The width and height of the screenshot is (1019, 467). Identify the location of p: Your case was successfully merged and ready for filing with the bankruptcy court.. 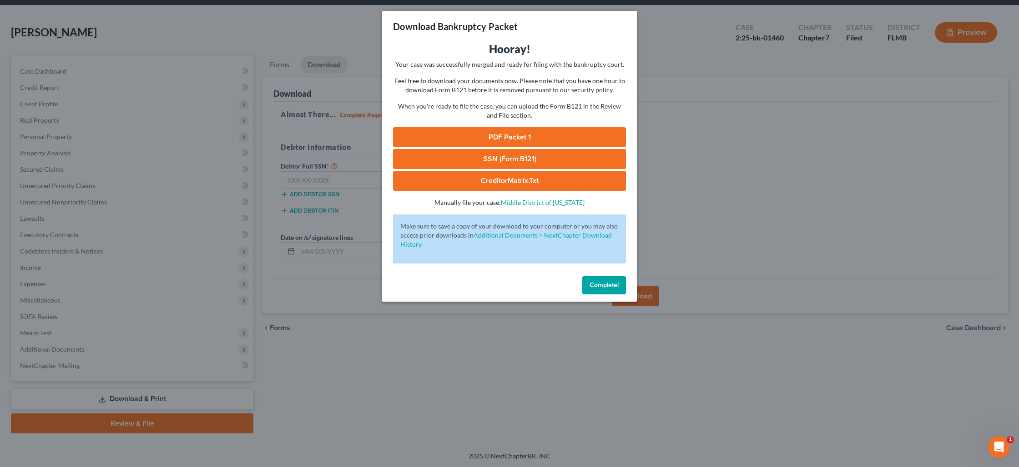
(509, 65).